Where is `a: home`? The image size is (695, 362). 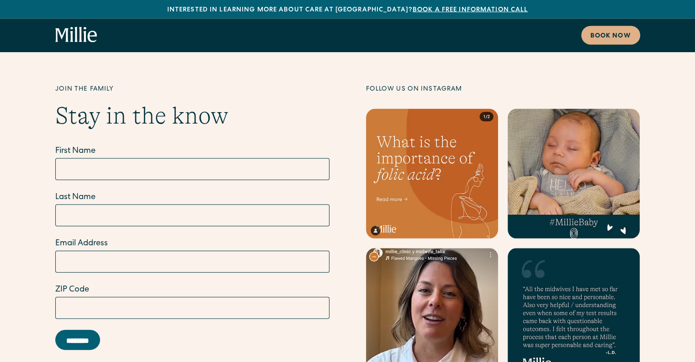
a: home is located at coordinates (76, 35).